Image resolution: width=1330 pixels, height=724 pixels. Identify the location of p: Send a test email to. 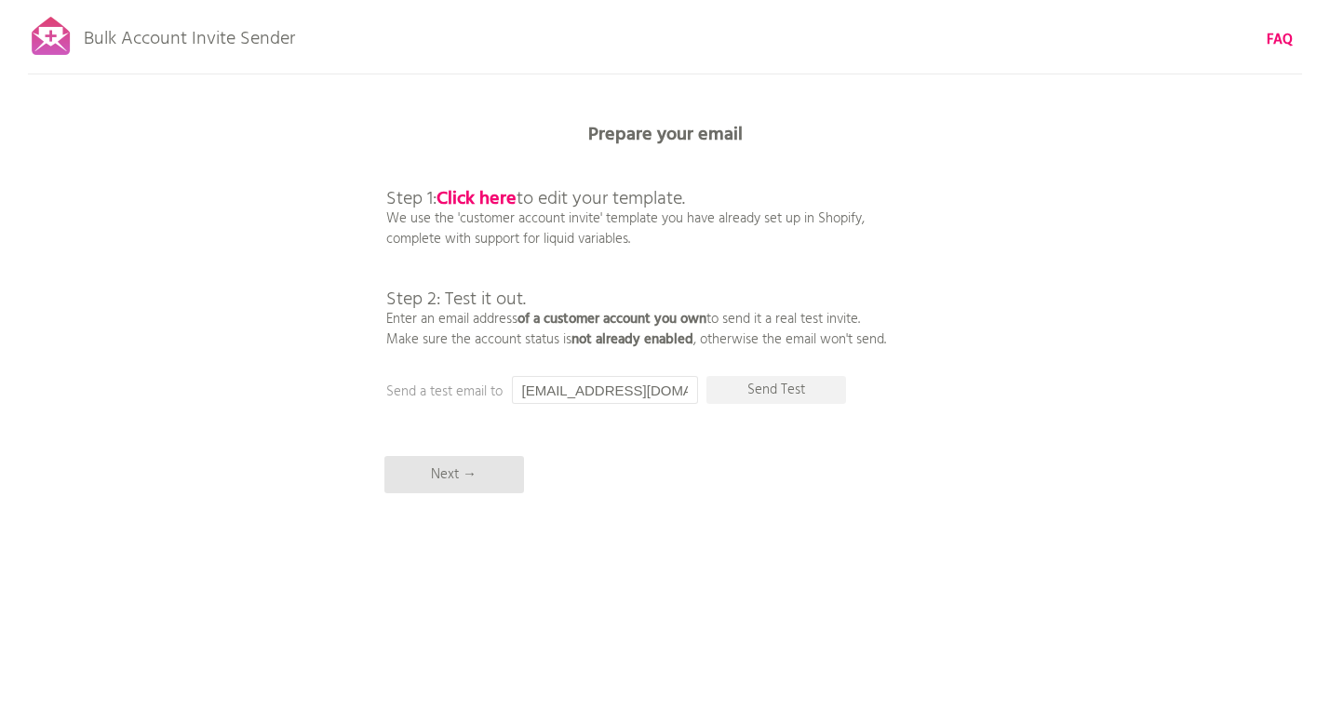
(572, 392).